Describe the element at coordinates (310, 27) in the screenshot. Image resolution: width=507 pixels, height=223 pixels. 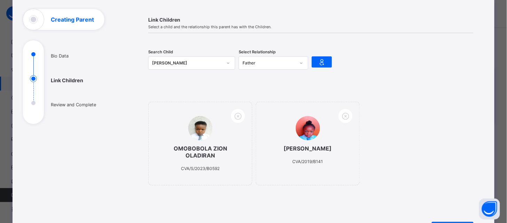
I see `span: Select a child and the relationship this parent has with the Children.` at that location.